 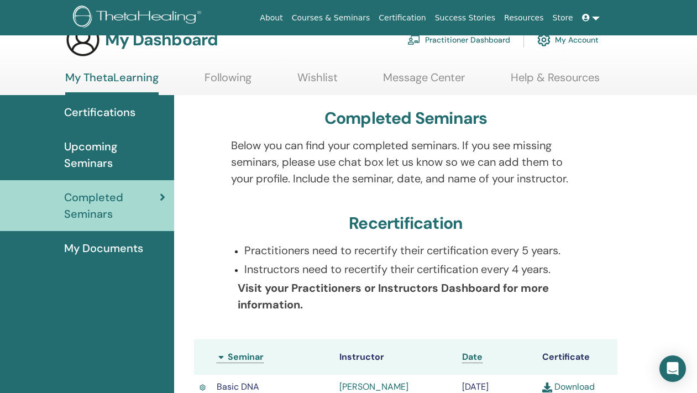 What do you see at coordinates (112, 83) in the screenshot?
I see `a: My ThetaLearning` at bounding box center [112, 83].